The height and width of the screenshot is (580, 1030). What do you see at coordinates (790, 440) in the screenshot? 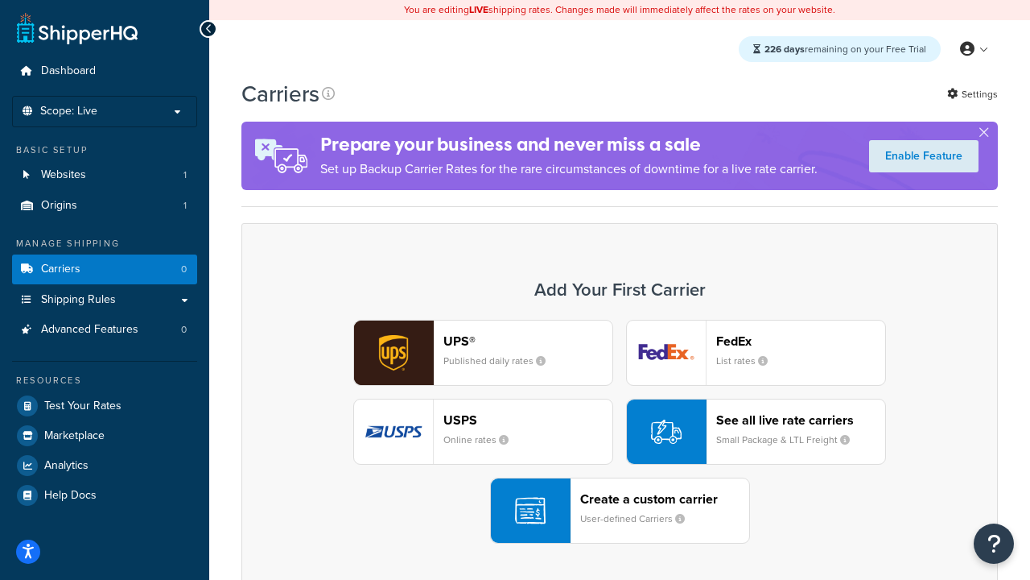
I see `small: Small Package & LTL Freight` at bounding box center [790, 440].